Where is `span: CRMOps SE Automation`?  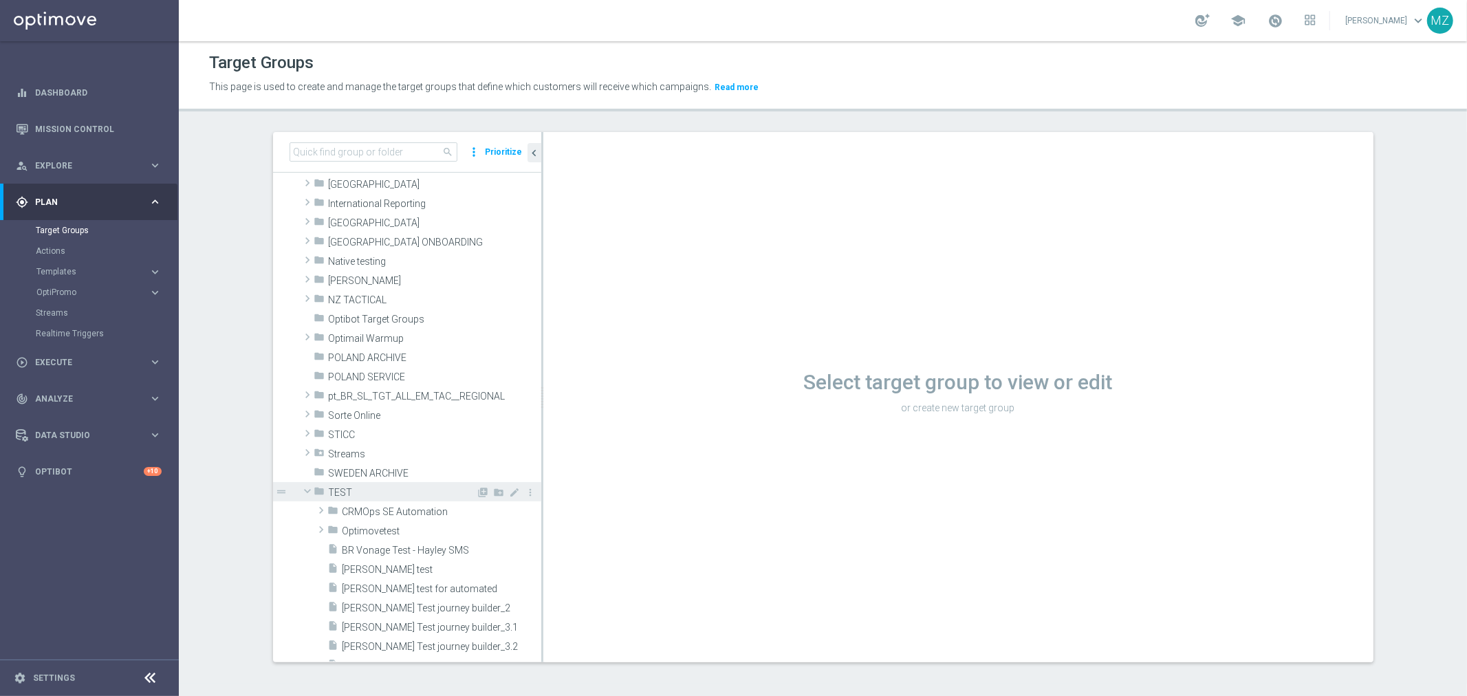 span: CRMOps SE Automation is located at coordinates (441, 512).